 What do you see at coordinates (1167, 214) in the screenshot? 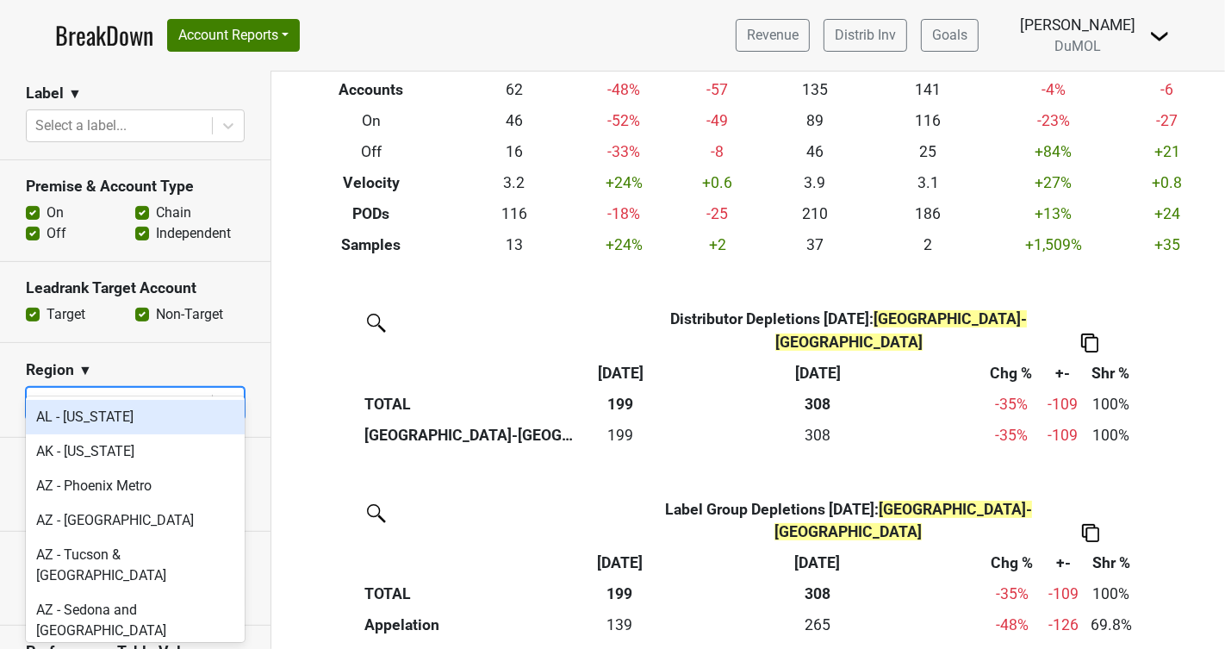
I see `td: +24` at bounding box center [1167, 214].